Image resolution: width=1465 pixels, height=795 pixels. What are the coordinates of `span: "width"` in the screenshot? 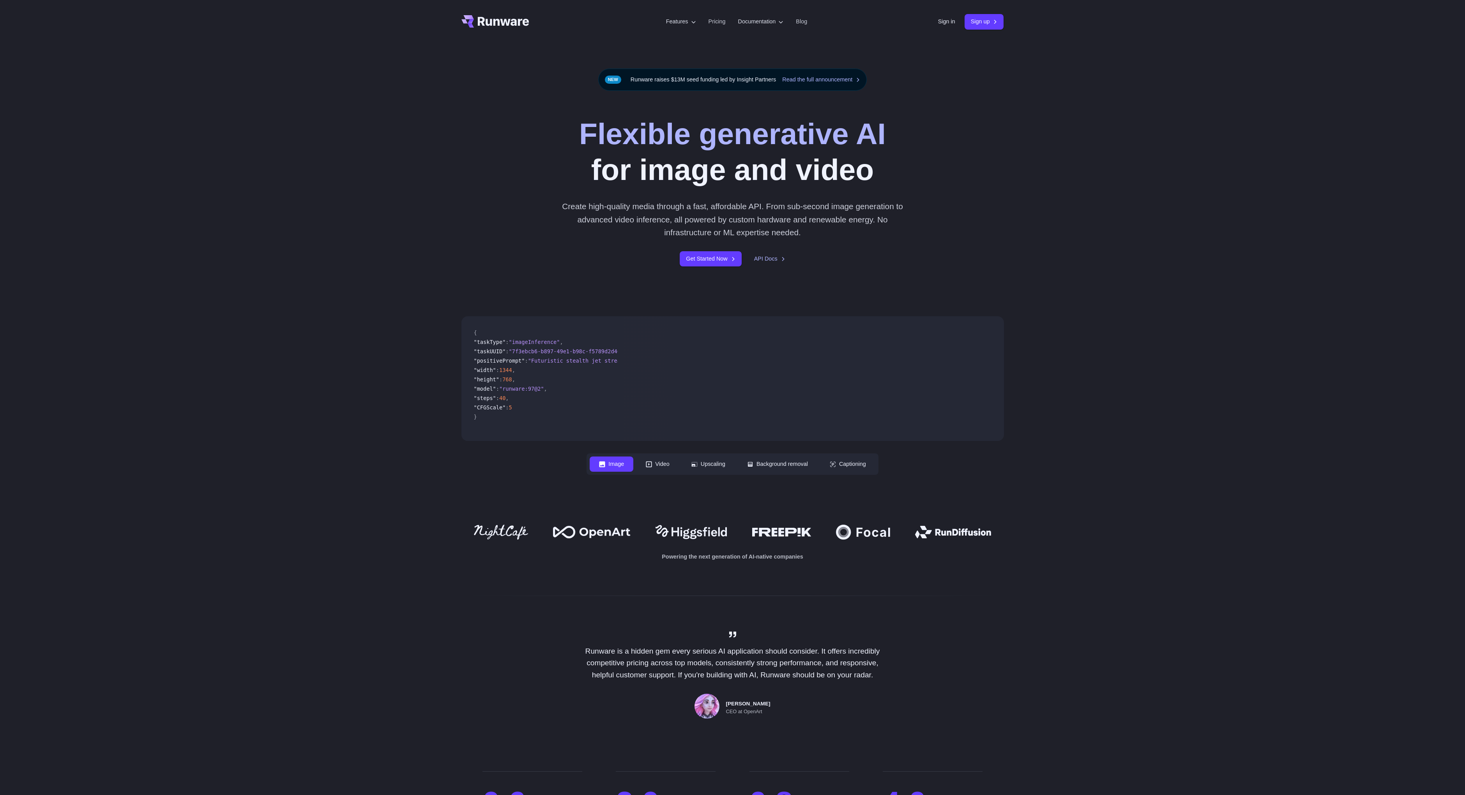 It's located at (485, 370).